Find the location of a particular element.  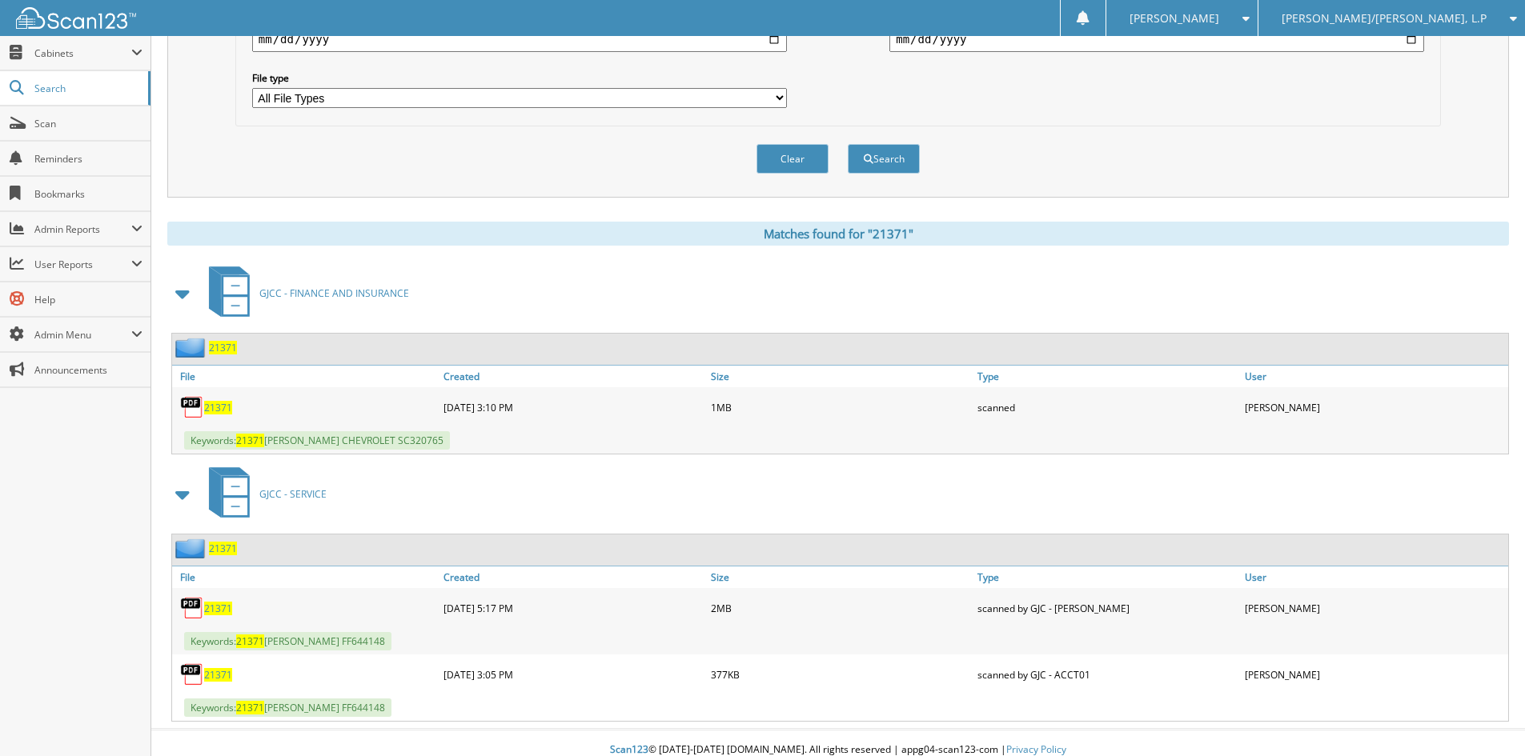

span: Admin Reports is located at coordinates (82, 229).